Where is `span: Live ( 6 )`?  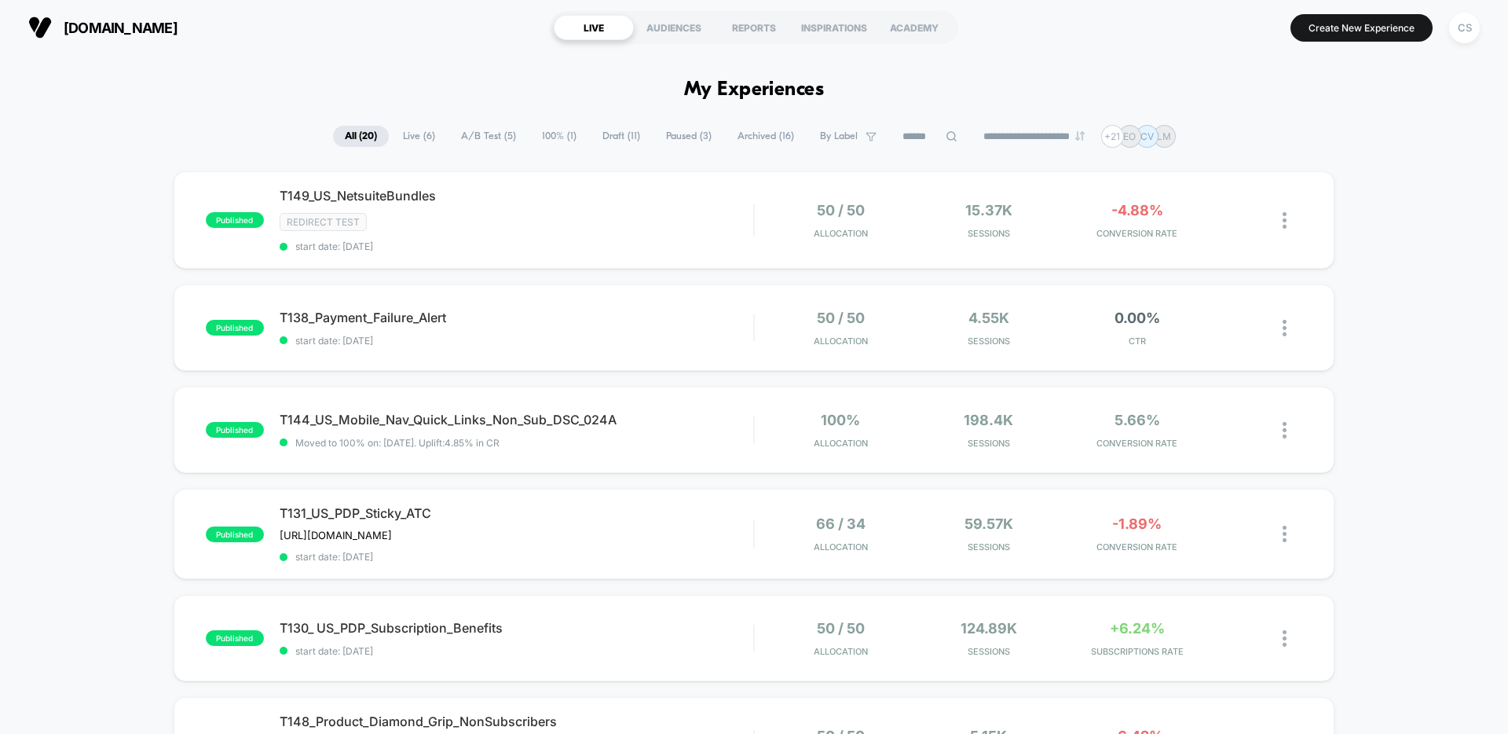 span: Live ( 6 ) is located at coordinates (419, 136).